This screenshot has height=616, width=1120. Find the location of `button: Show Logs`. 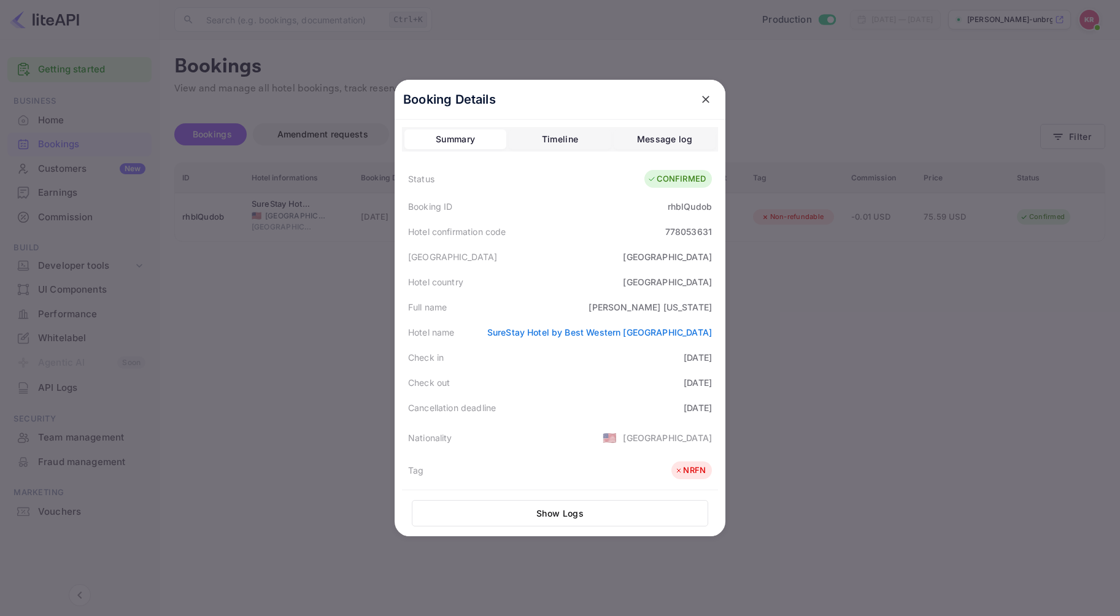

button: Show Logs is located at coordinates (560, 513).